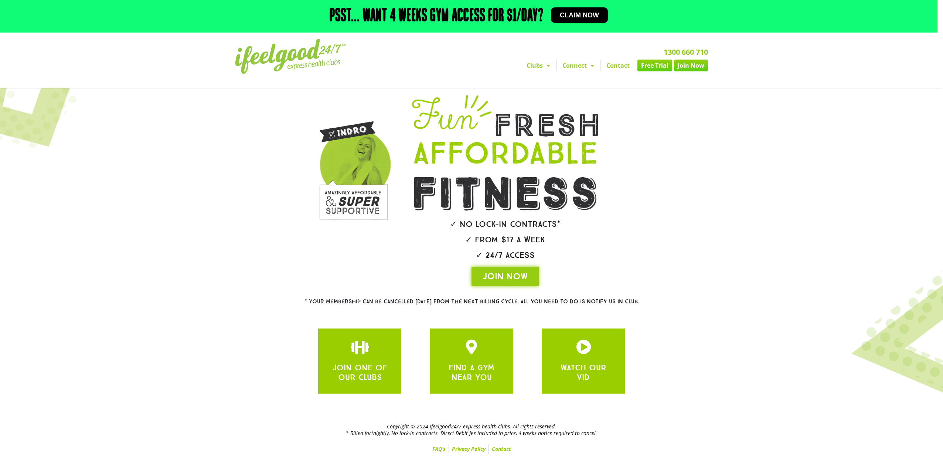 The image size is (943, 475). Describe the element at coordinates (505, 224) in the screenshot. I see `h2: ✓ No lock-in contracts*` at that location.